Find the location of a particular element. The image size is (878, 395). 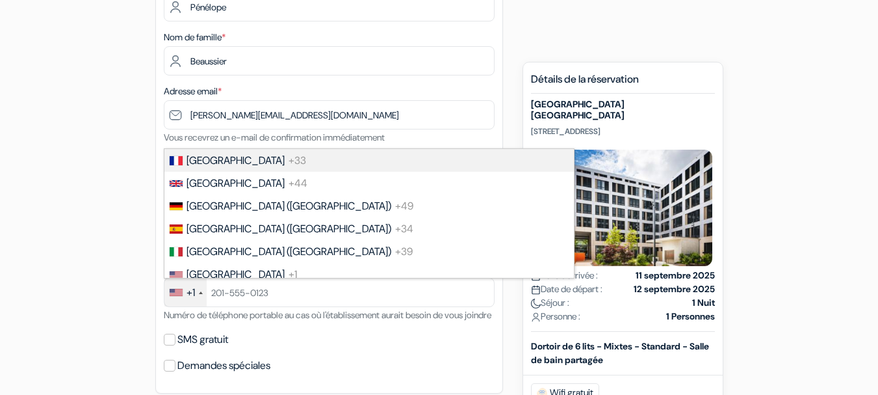

span: Séjour : is located at coordinates (550, 302).